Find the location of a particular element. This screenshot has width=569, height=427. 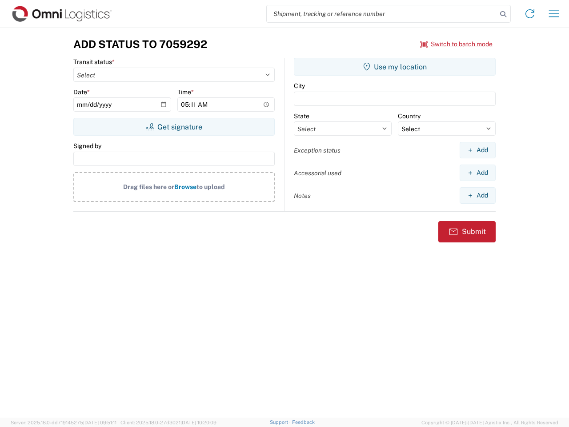

label: State is located at coordinates (301, 116).